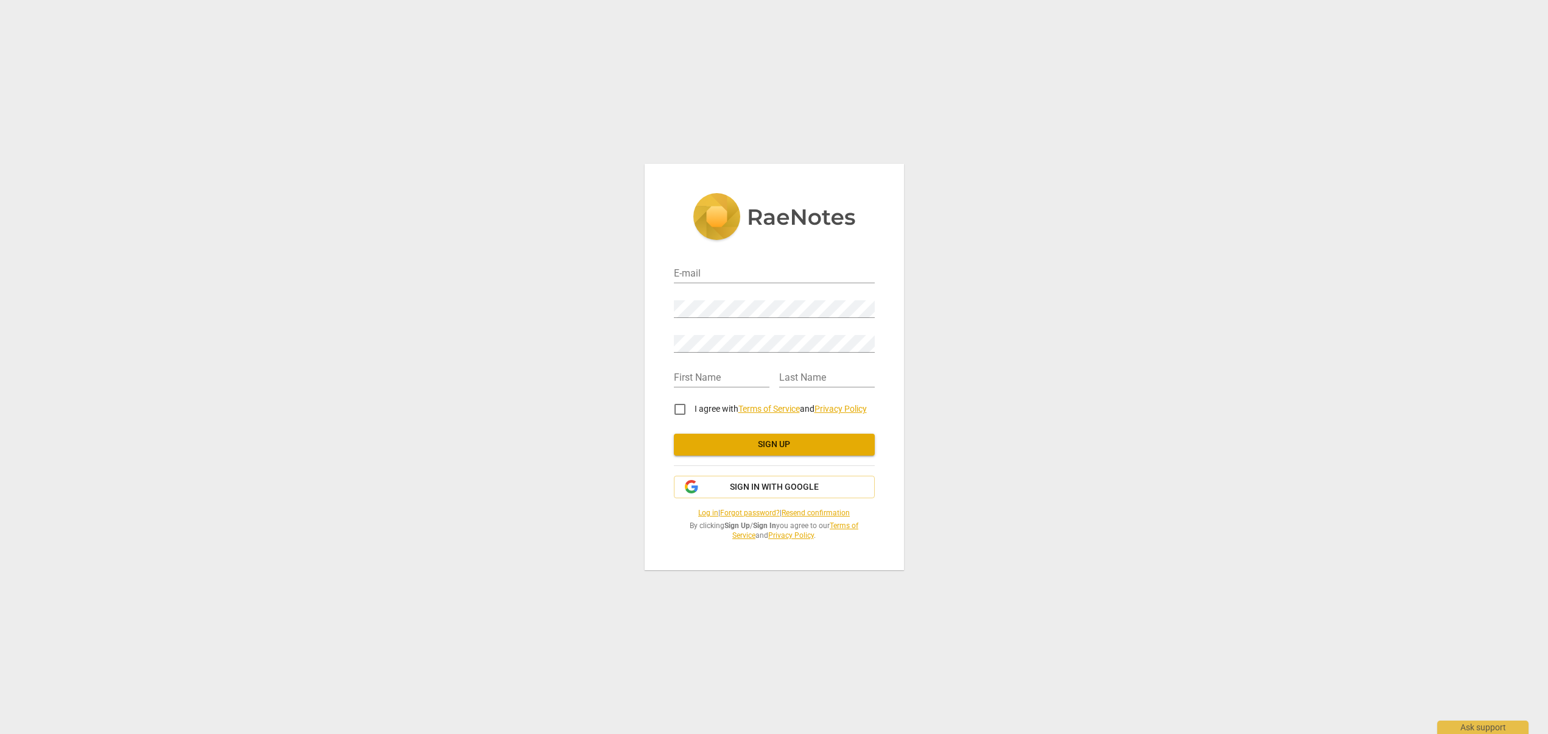 This screenshot has height=734, width=1548. I want to click on span: I agree with and, so click(781, 409).